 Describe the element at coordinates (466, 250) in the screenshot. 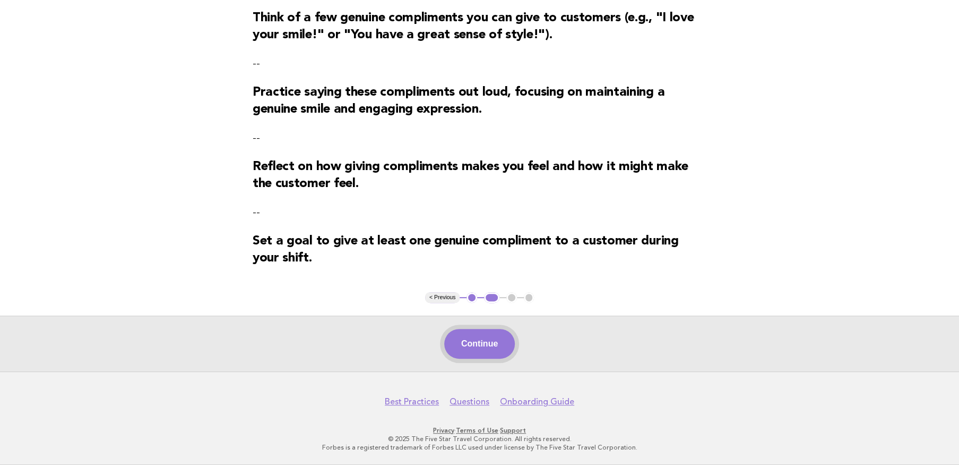

I see `strong: Set a goal to give at least one genuine compliment to a customer during your shift.` at that location.